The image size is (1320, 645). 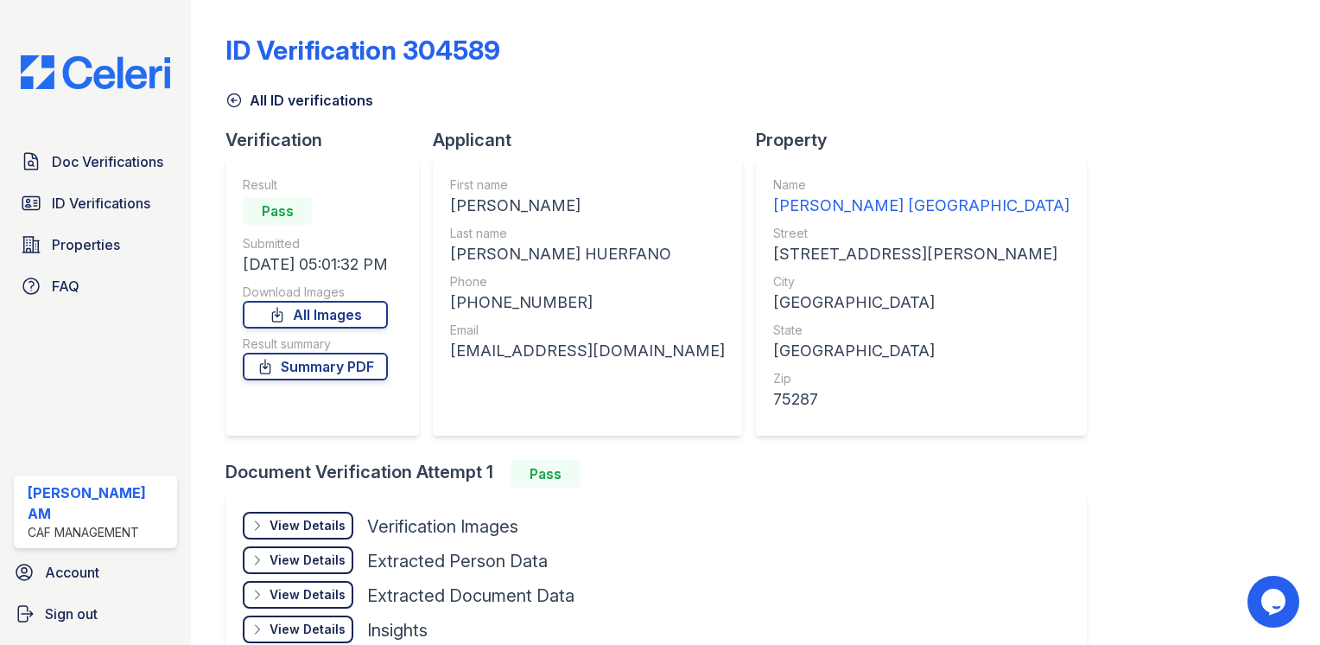 I want to click on div: Download Images, so click(x=315, y=292).